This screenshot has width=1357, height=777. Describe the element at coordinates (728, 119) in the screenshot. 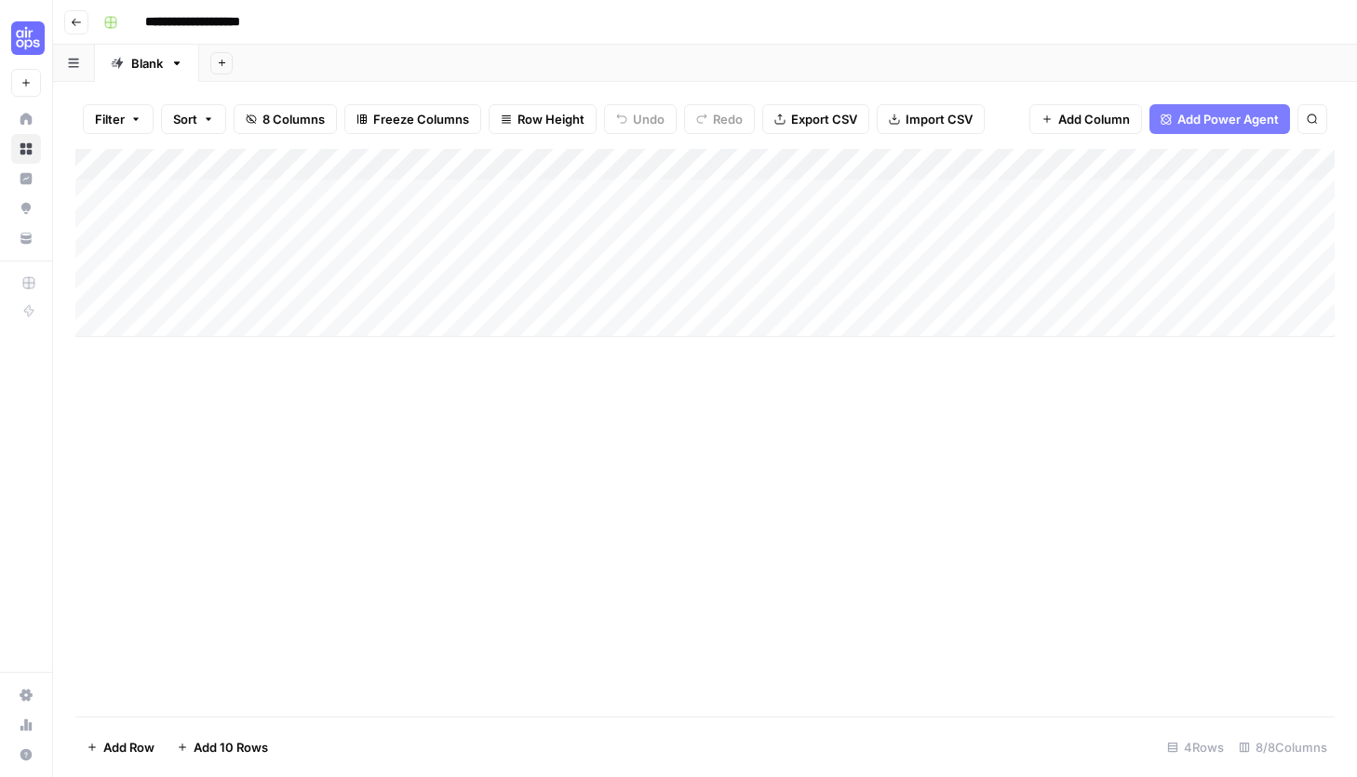

I see `span: Redo` at that location.